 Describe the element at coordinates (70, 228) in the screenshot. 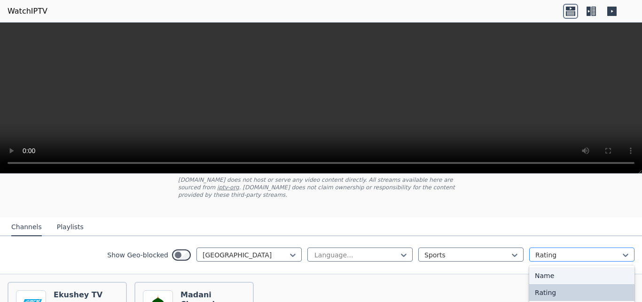

I see `button: Playlists` at that location.